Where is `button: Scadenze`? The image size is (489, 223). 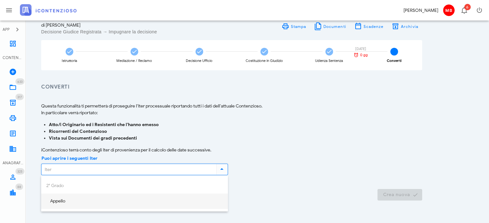
button: Scadenze is located at coordinates (369, 26).